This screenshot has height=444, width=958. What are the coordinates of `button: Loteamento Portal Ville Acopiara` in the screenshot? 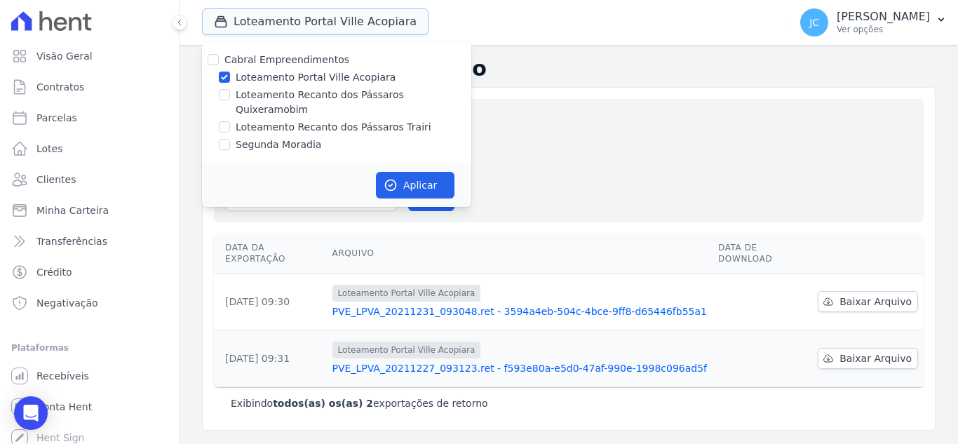 It's located at (315, 22).